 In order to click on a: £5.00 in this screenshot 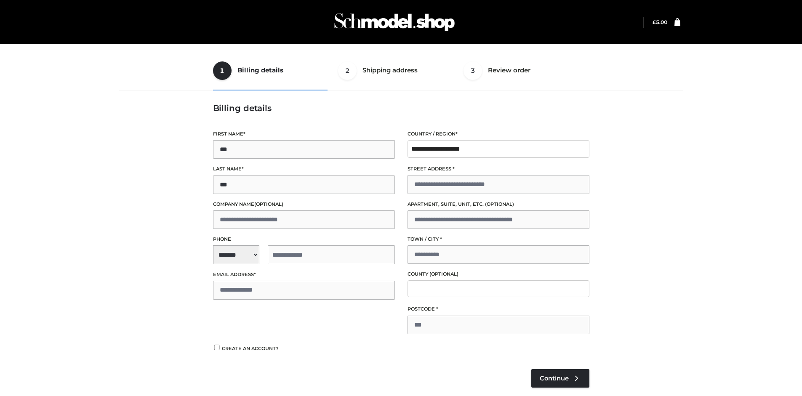, I will do `click(659, 22)`.